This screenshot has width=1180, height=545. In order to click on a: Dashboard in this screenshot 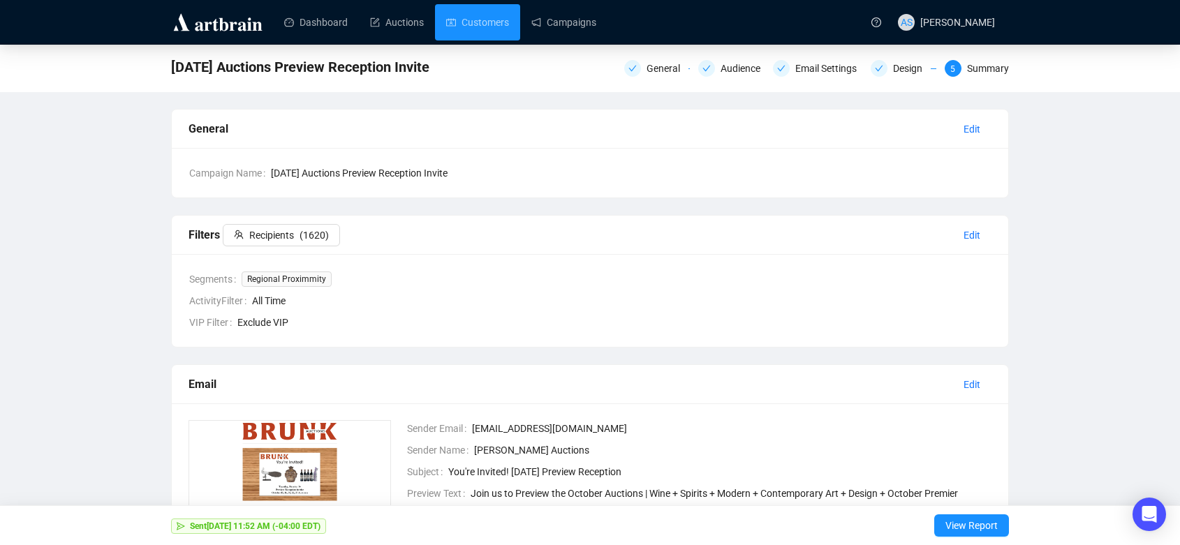, I will do `click(316, 22)`.